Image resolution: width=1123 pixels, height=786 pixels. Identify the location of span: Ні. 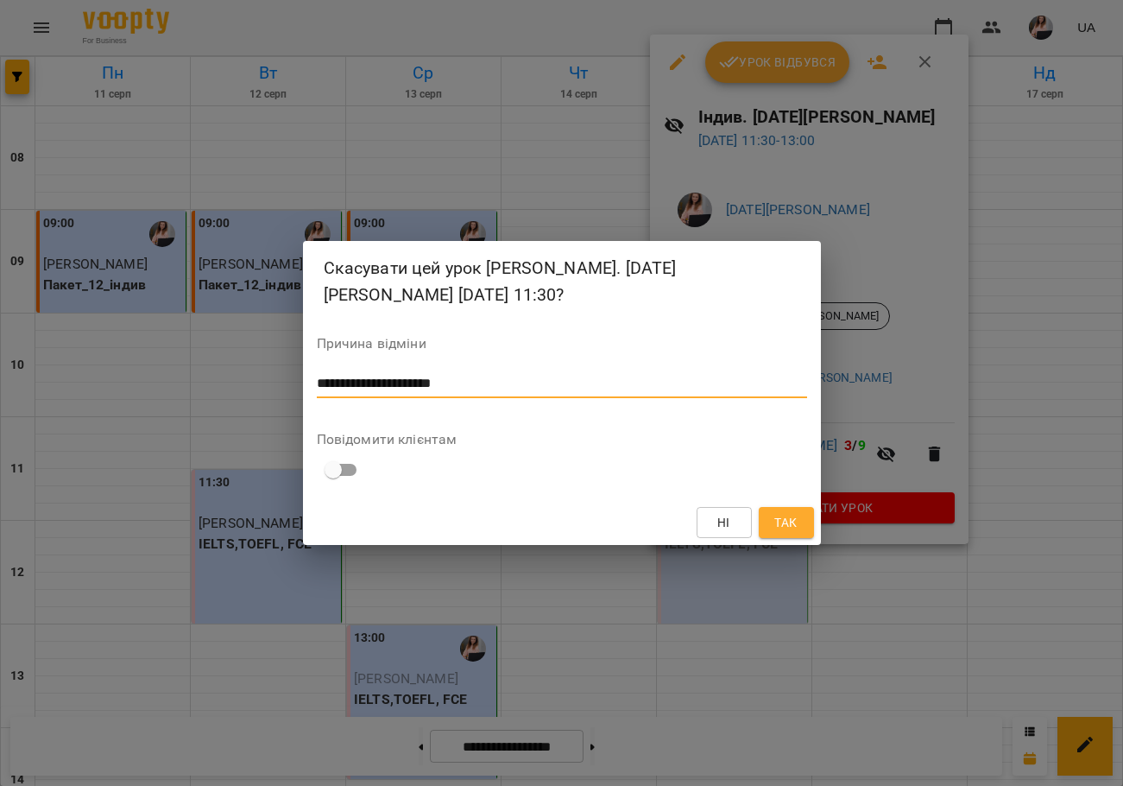
(723, 522).